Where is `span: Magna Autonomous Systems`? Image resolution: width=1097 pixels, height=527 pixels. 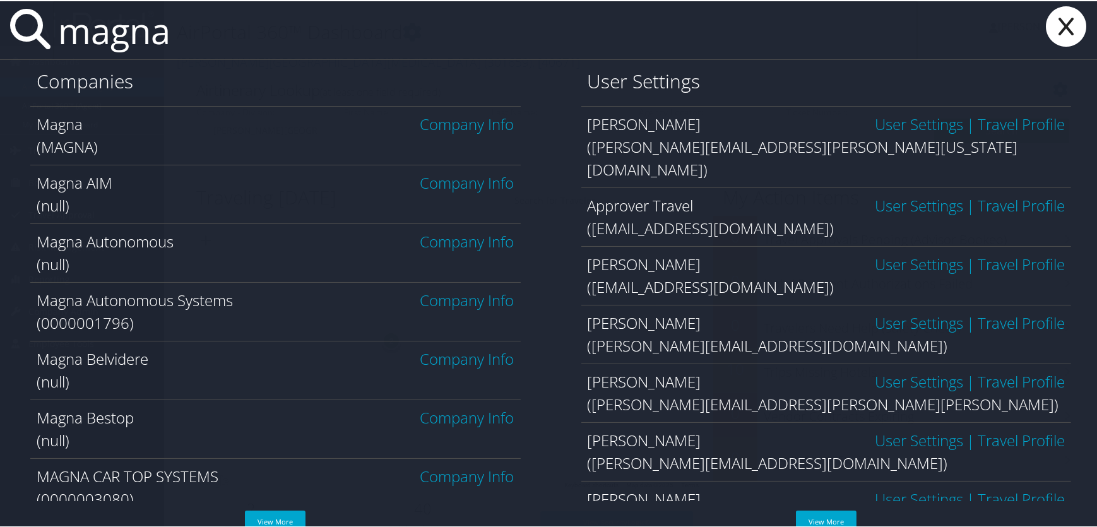 span: Magna Autonomous Systems is located at coordinates (134, 298).